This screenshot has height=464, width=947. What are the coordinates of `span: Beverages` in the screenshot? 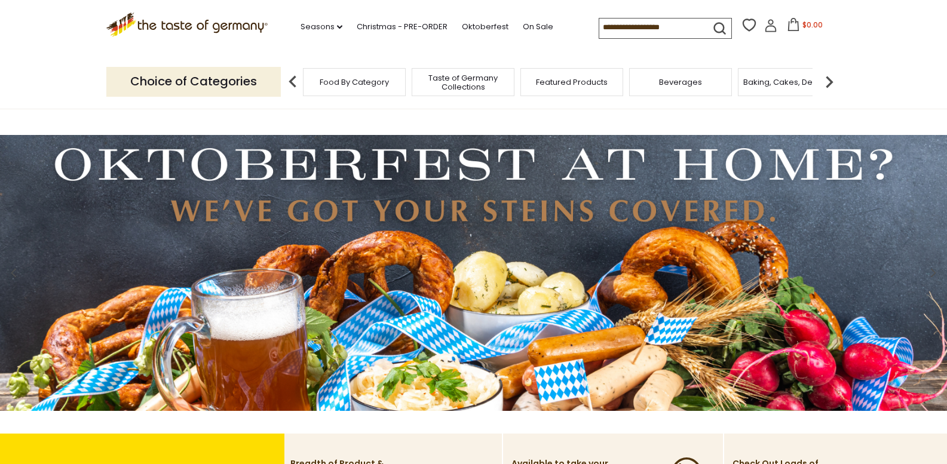 It's located at (681, 82).